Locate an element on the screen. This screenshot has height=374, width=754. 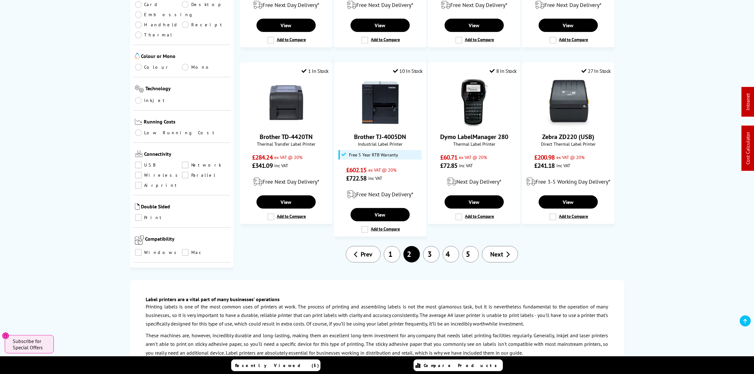
span: £602.15 is located at coordinates (356, 170).